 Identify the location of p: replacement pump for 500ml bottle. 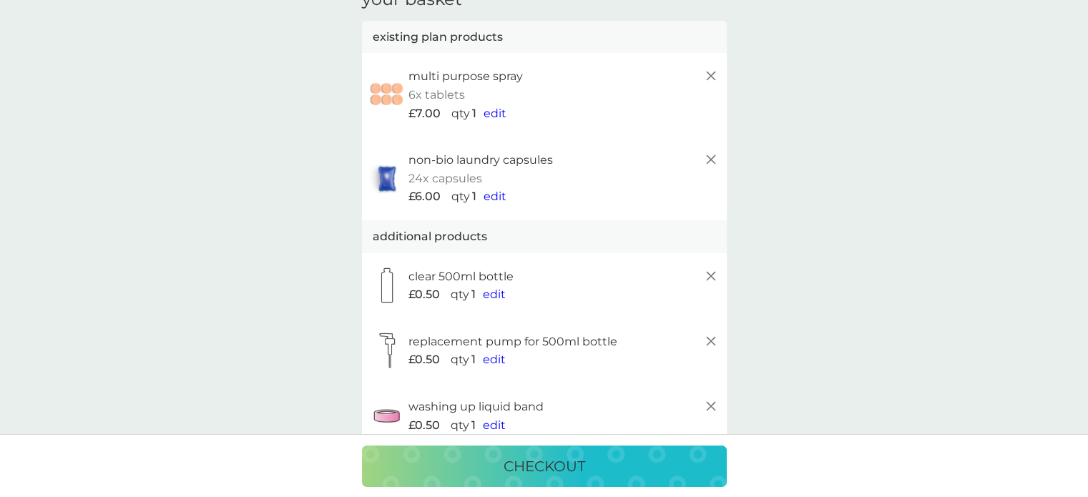
(513, 342).